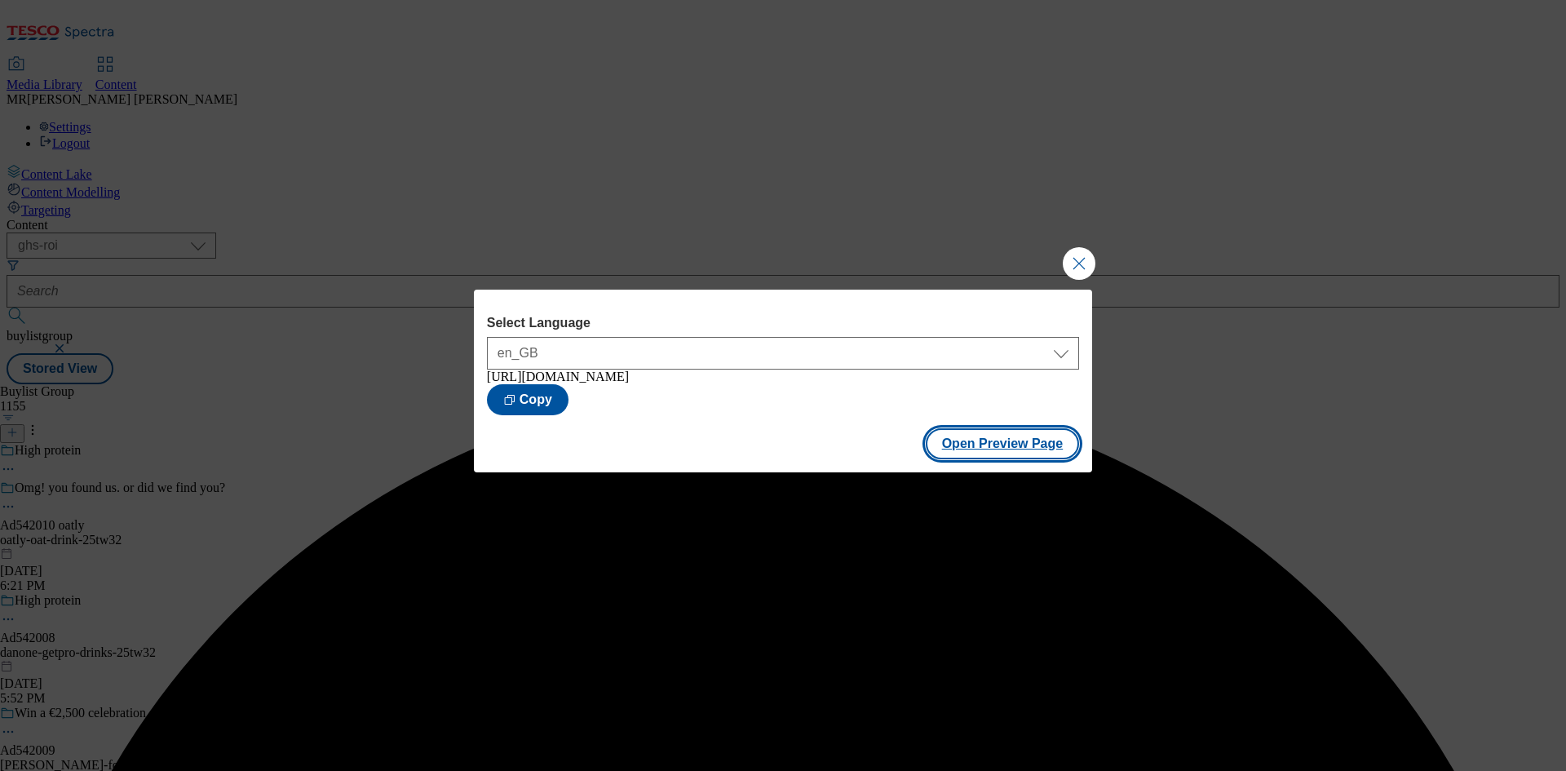 This screenshot has width=1566, height=771. What do you see at coordinates (1002, 444) in the screenshot?
I see `button: Open Preview Page` at bounding box center [1002, 444].